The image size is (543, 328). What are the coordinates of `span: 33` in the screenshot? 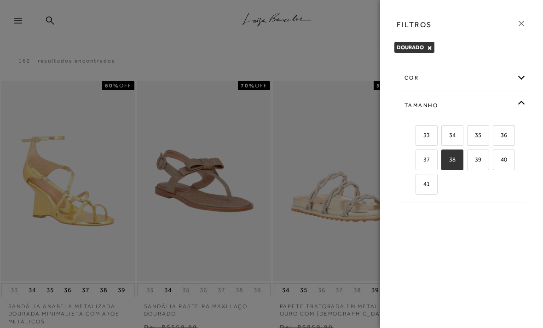 It's located at (423, 135).